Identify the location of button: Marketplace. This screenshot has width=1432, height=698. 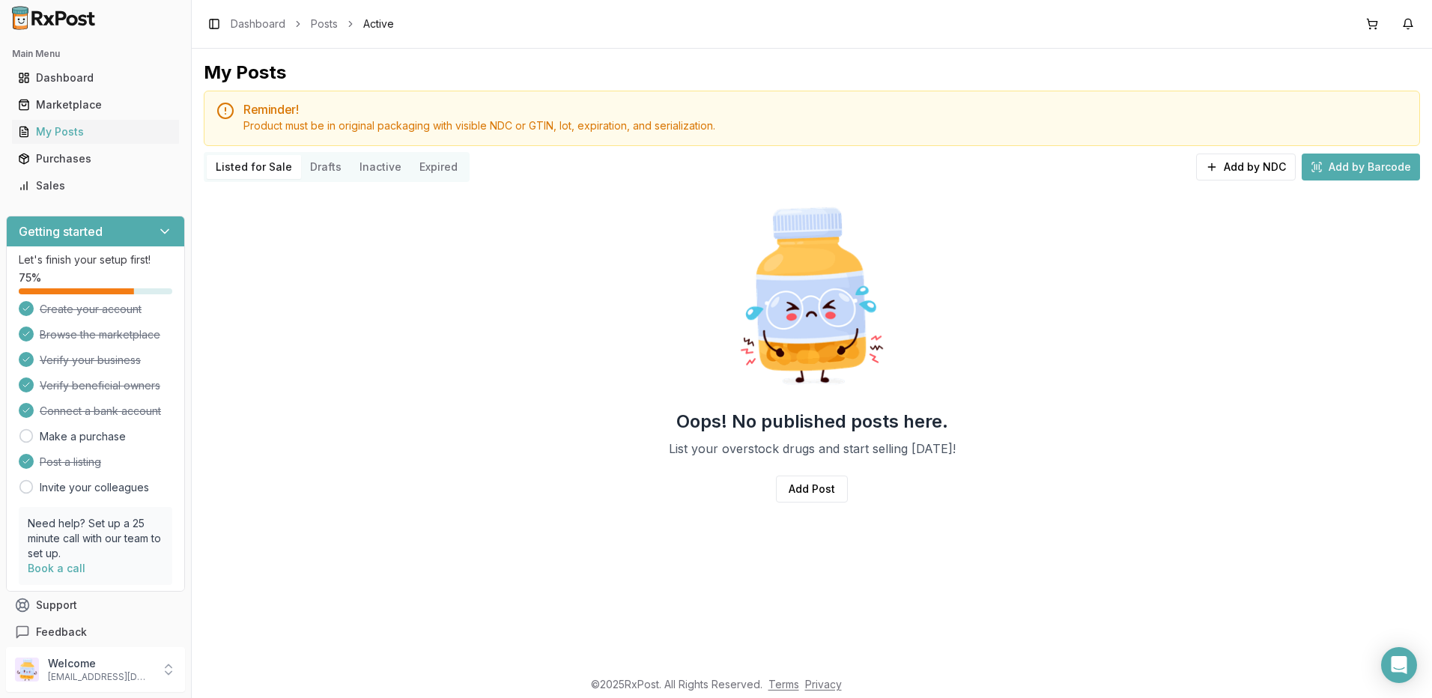
(95, 105).